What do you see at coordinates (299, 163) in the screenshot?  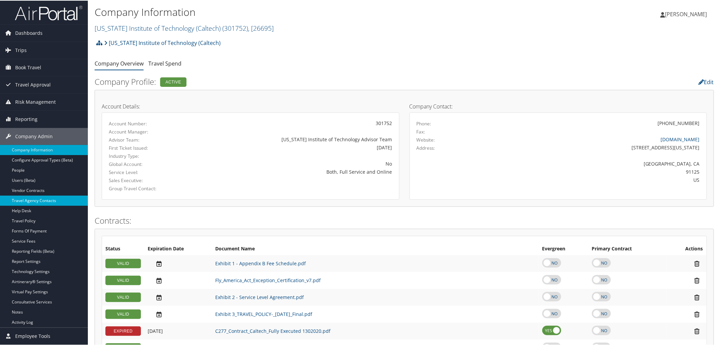 I see `div: No` at bounding box center [299, 163].